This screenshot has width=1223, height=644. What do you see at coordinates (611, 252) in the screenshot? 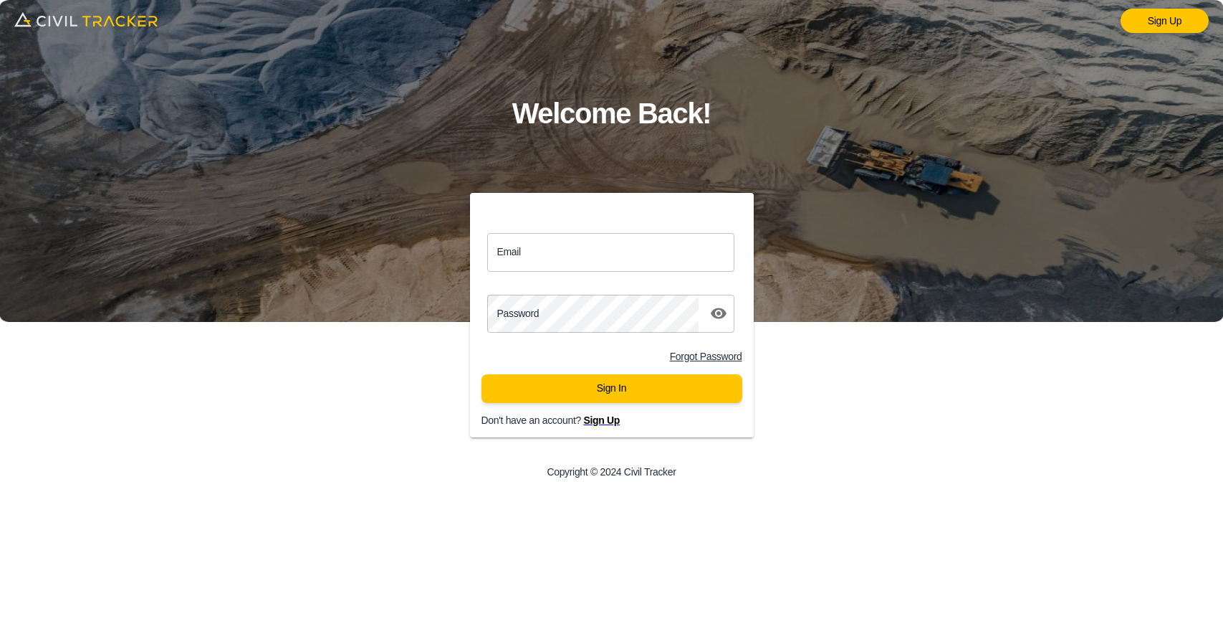
I see `input: email` at bounding box center [611, 252].